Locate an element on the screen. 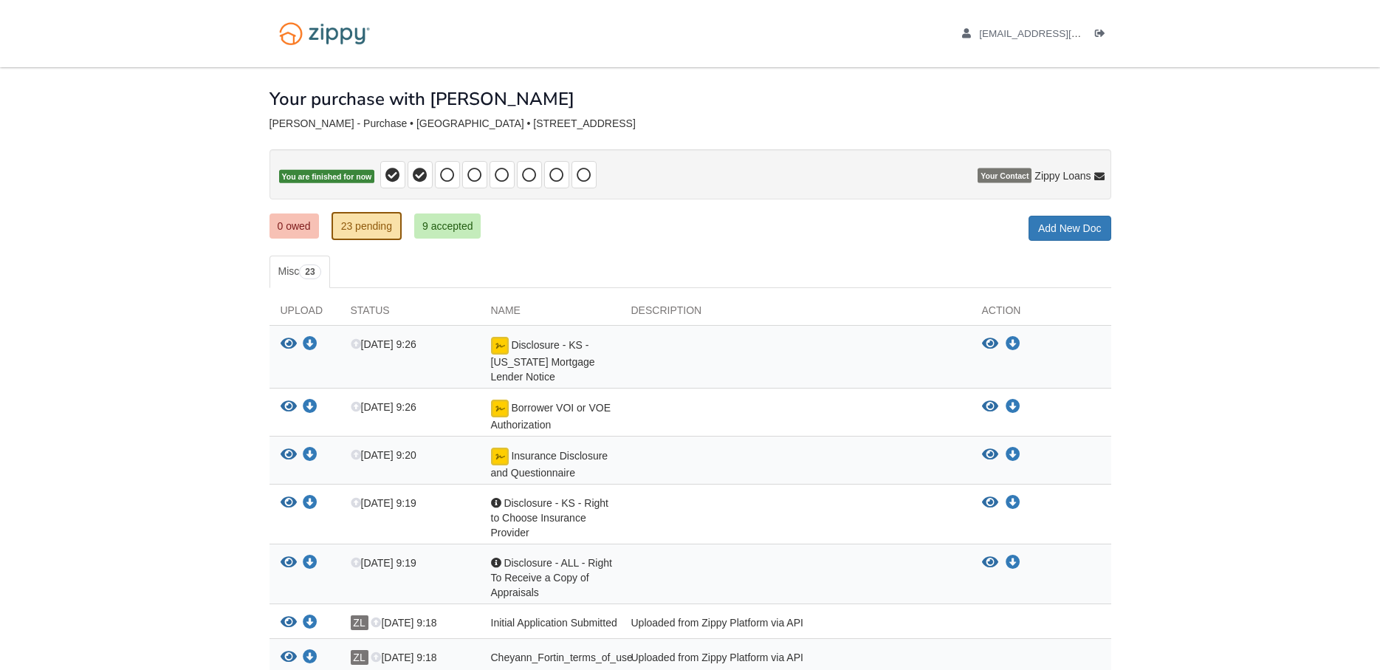 Image resolution: width=1380 pixels, height=670 pixels. span: Your Contact is located at coordinates (1005, 176).